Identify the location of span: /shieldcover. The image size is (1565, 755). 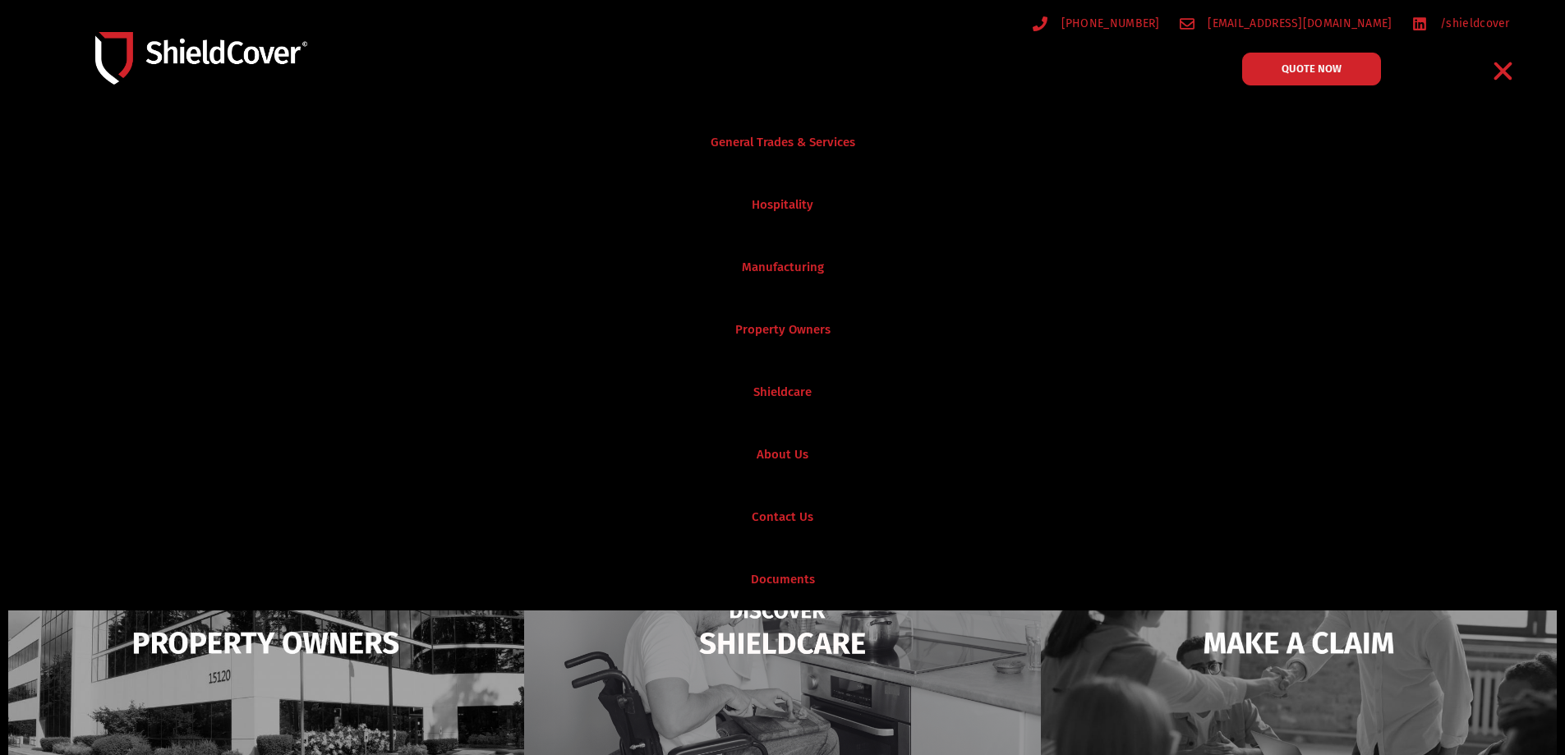
(1473, 23).